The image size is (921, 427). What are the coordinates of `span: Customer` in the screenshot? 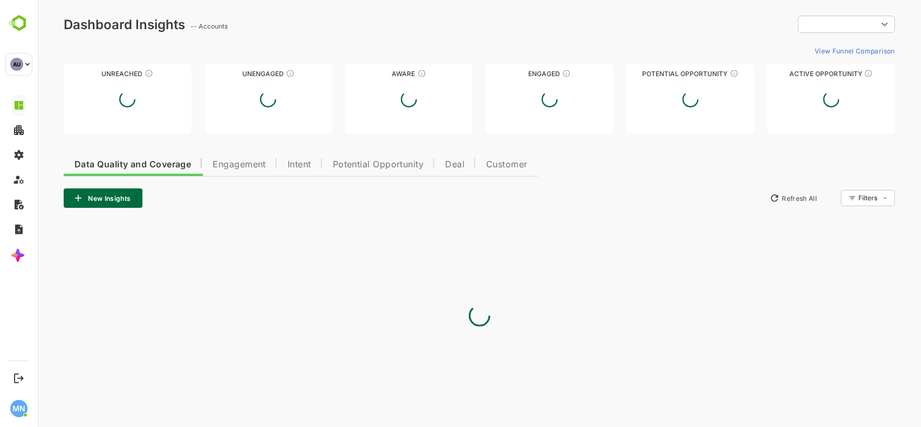 It's located at (469, 165).